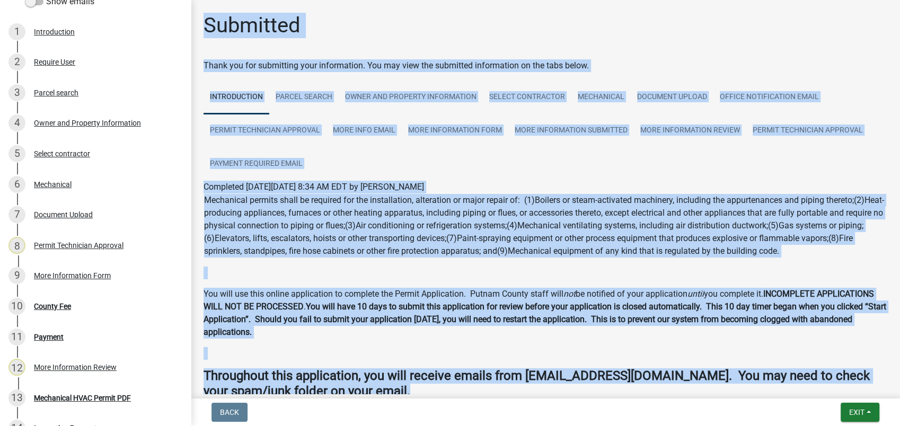  I want to click on div: Mechanical, so click(52, 184).